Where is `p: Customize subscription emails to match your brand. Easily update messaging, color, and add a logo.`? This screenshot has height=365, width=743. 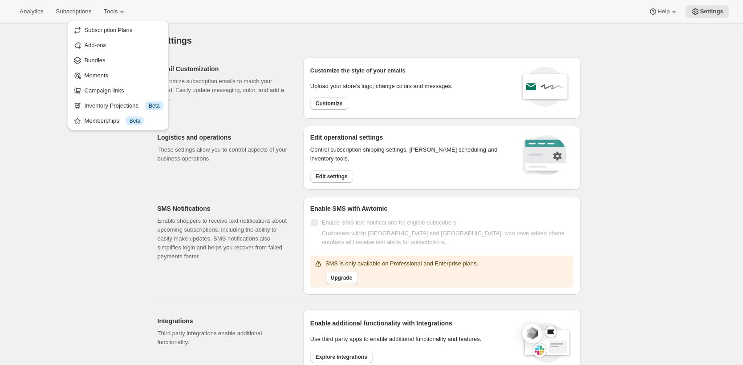
p: Customize subscription emails to match your brand. Easily update messaging, color, and add a logo. is located at coordinates (223, 90).